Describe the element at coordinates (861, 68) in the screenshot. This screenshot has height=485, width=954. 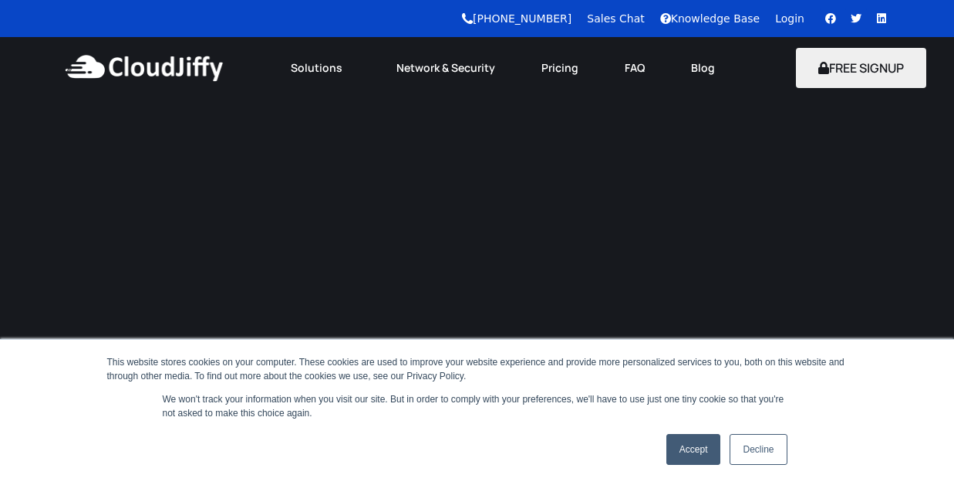
I see `a: FREE SIGNUP` at that location.